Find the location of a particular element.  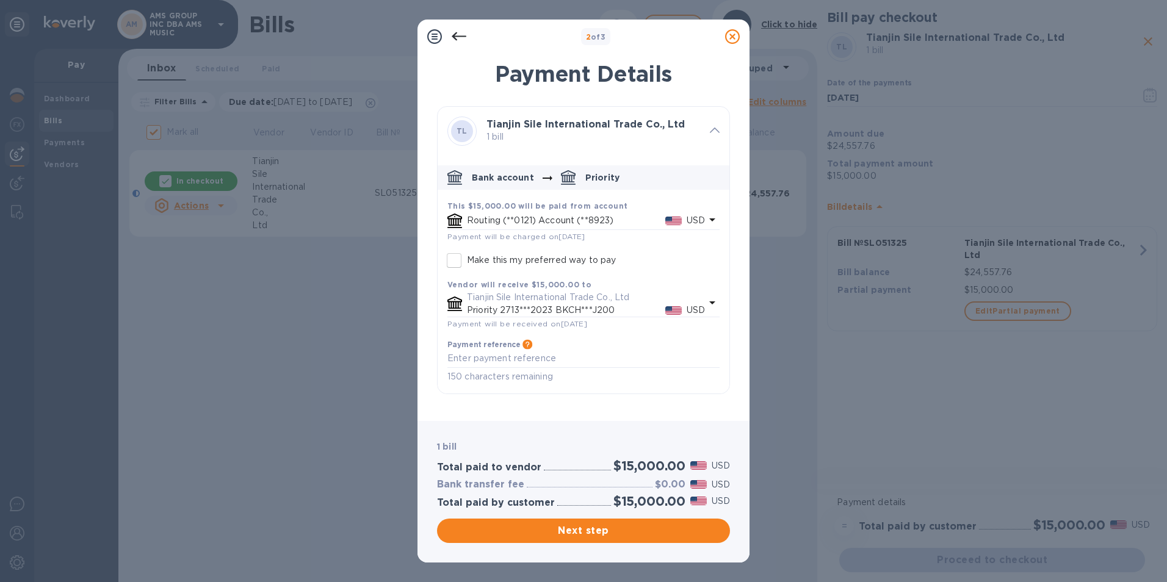

p: Tianjin Sile International Trade Co., Ltd is located at coordinates (586, 297).